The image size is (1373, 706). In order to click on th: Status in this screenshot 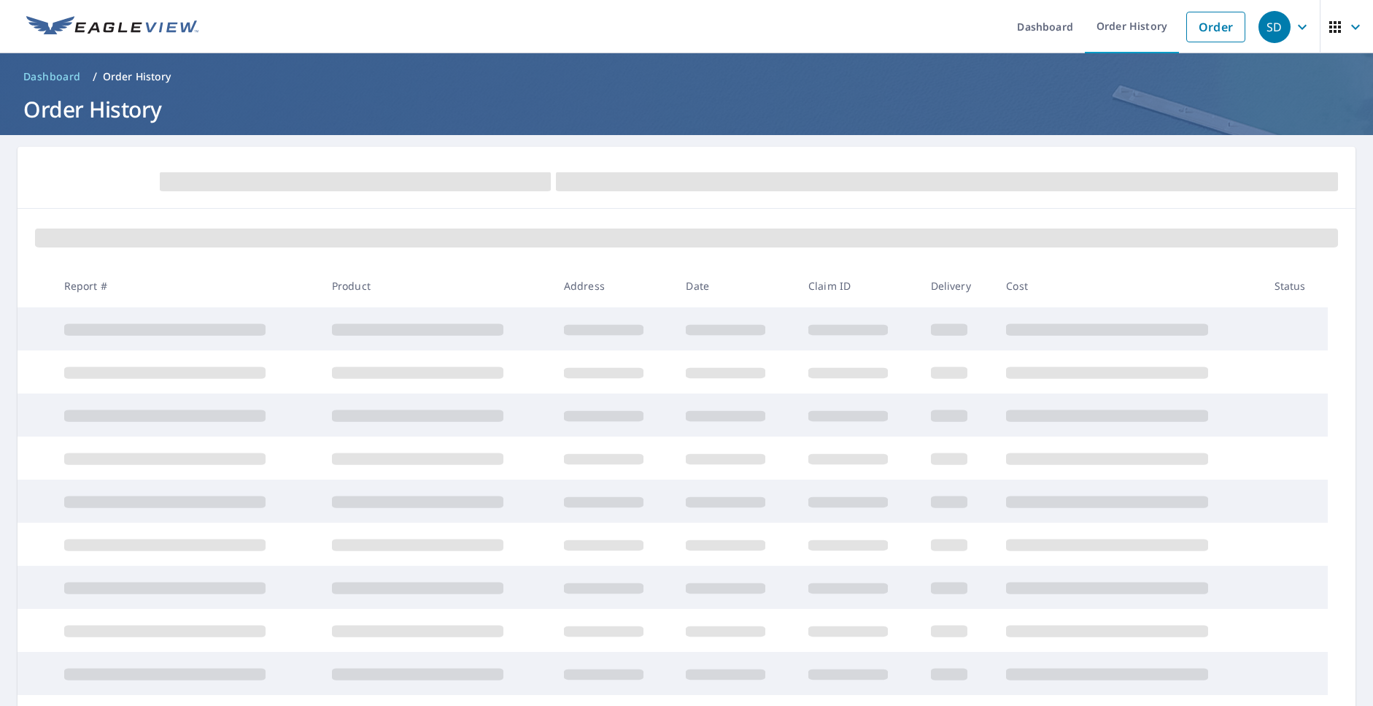, I will do `click(1295, 285)`.